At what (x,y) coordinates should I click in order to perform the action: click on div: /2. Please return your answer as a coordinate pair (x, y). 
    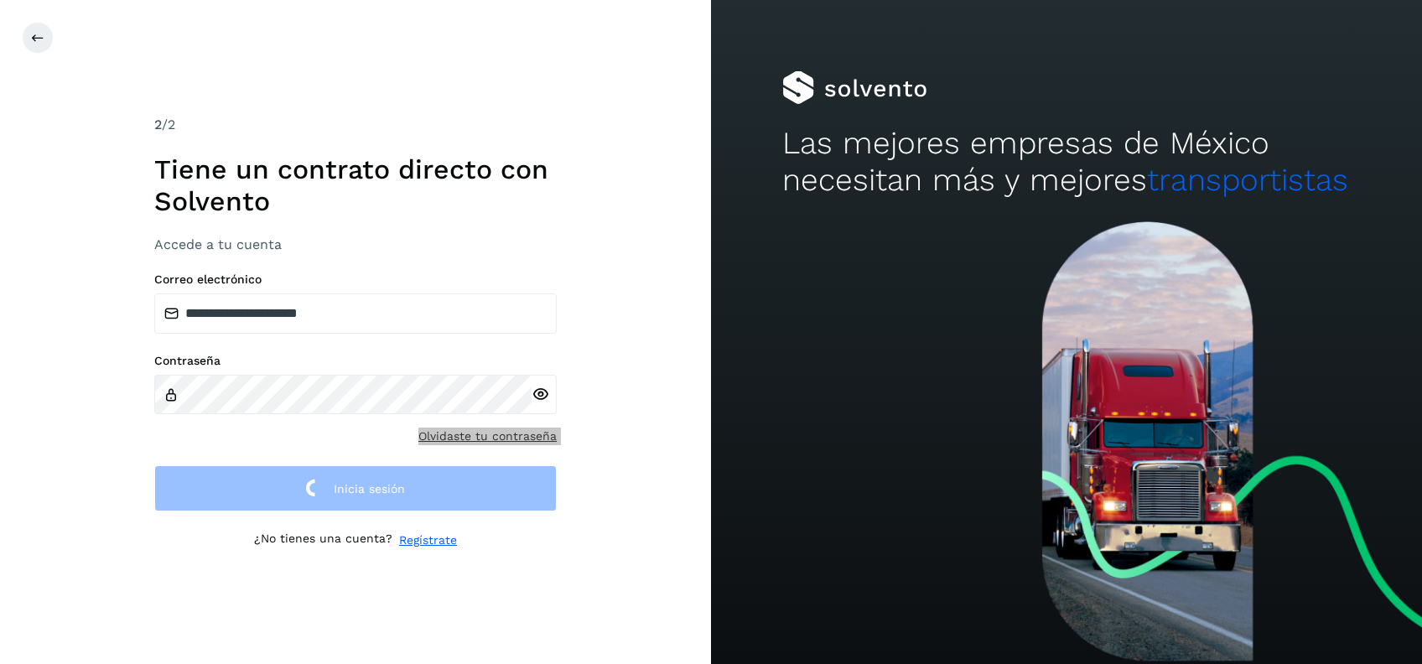
    Looking at the image, I should click on (356, 125).